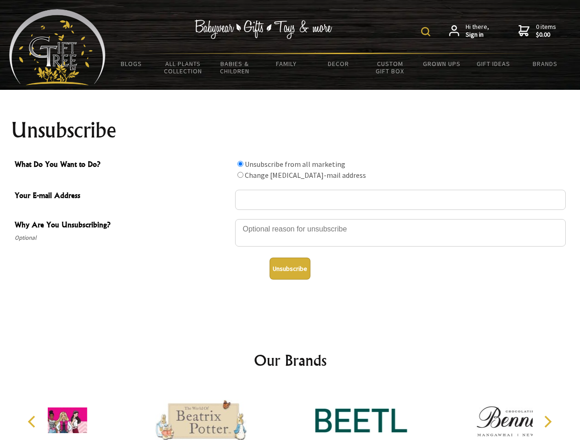 The height and width of the screenshot is (440, 580). Describe the element at coordinates (263, 29) in the screenshot. I see `img: Babywear - Gifts - Toys & more` at that location.